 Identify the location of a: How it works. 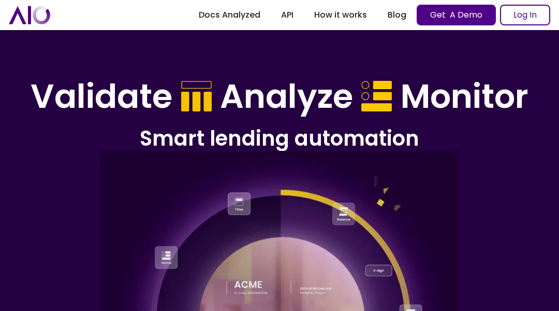
(341, 15).